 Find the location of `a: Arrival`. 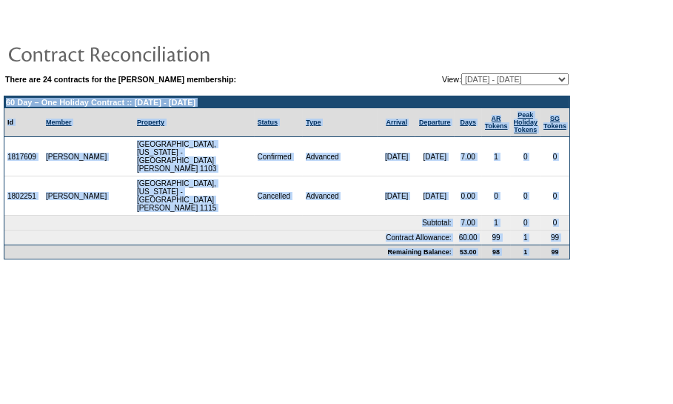

a: Arrival is located at coordinates (396, 122).